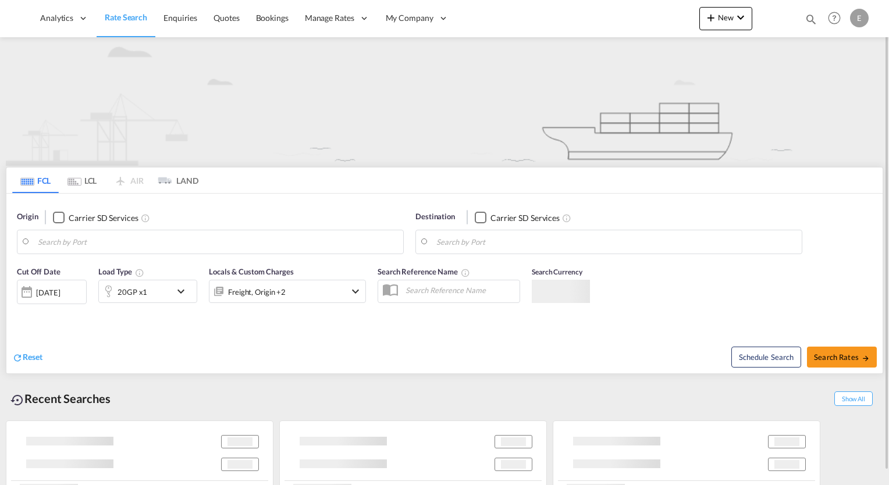 The height and width of the screenshot is (485, 889). I want to click on md-icon: icon-arrow-right, so click(865, 358).